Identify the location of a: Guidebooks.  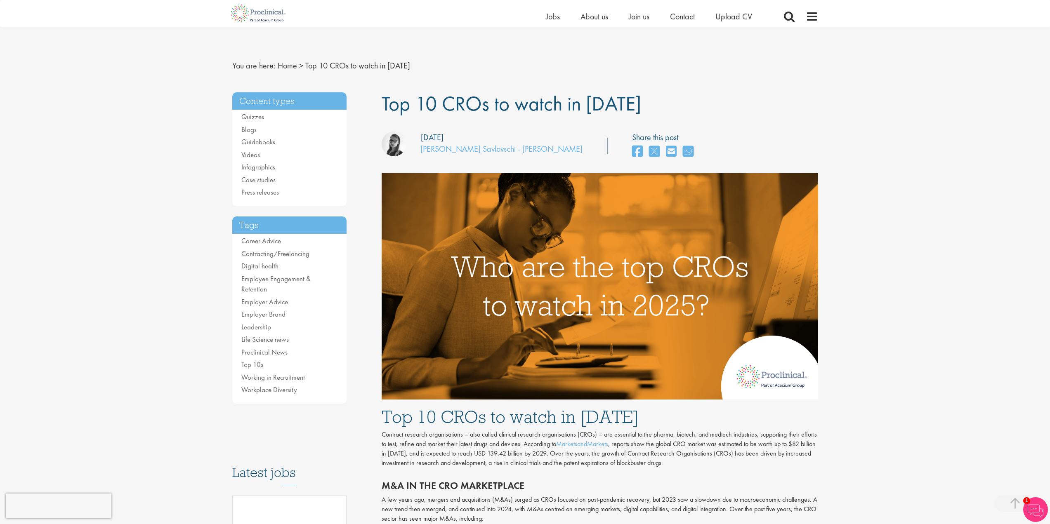
(258, 142).